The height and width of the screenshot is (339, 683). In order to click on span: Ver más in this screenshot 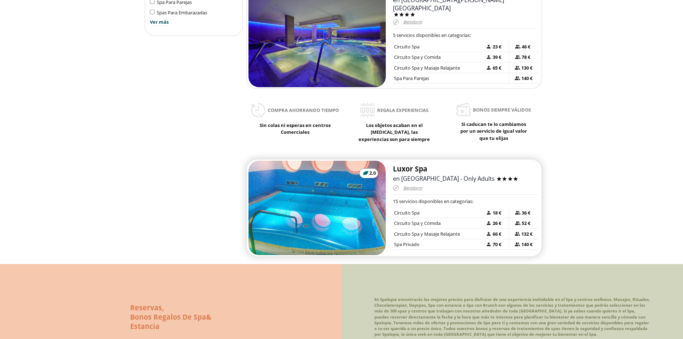, I will do `click(159, 22)`.